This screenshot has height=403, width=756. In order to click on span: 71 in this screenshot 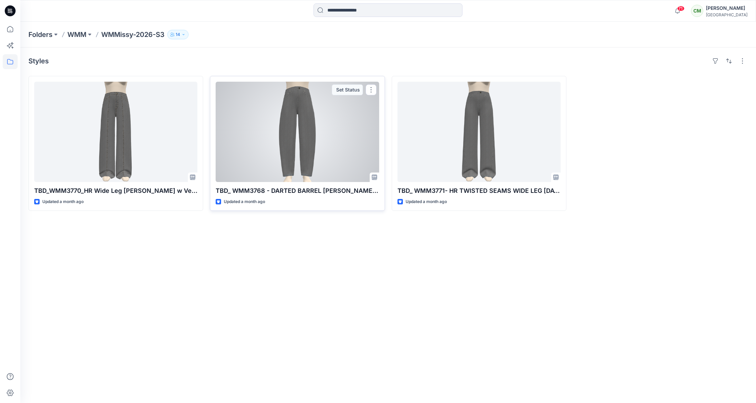, I will do `click(681, 8)`.